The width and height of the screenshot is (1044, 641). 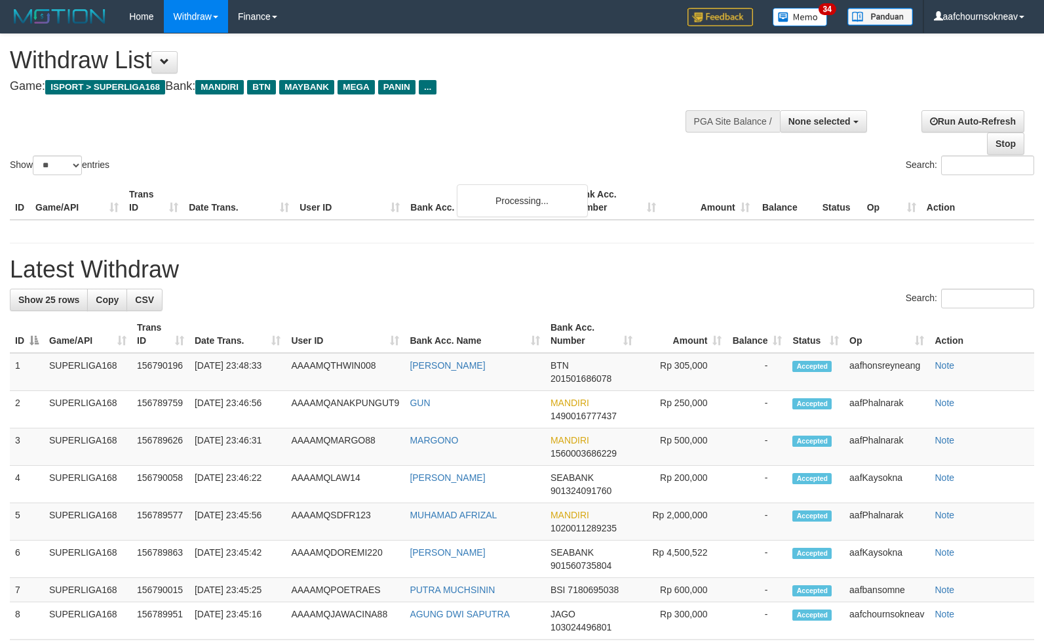 What do you see at coordinates (733, 121) in the screenshot?
I see `div: PGA Site Balance /` at bounding box center [733, 121].